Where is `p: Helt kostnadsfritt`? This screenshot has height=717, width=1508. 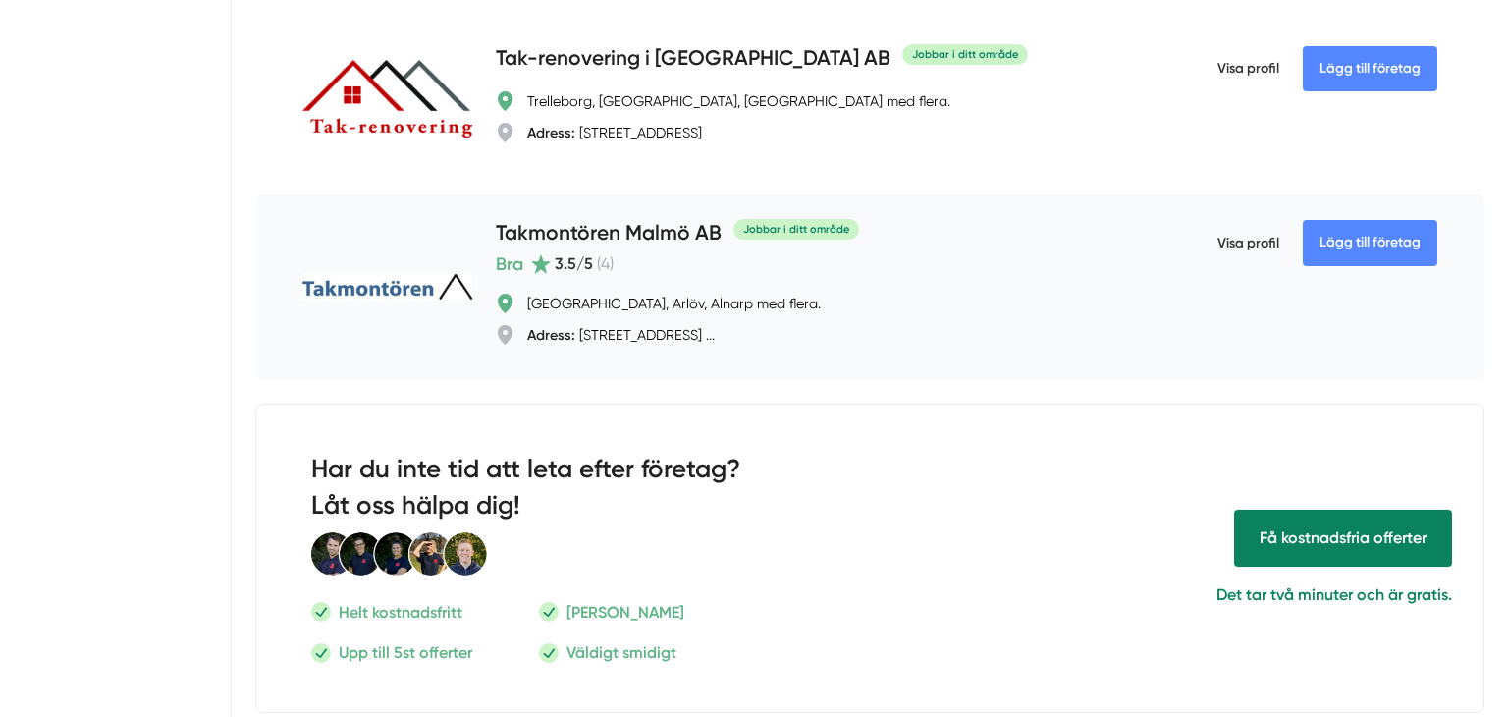
p: Helt kostnadsfritt is located at coordinates (401, 612).